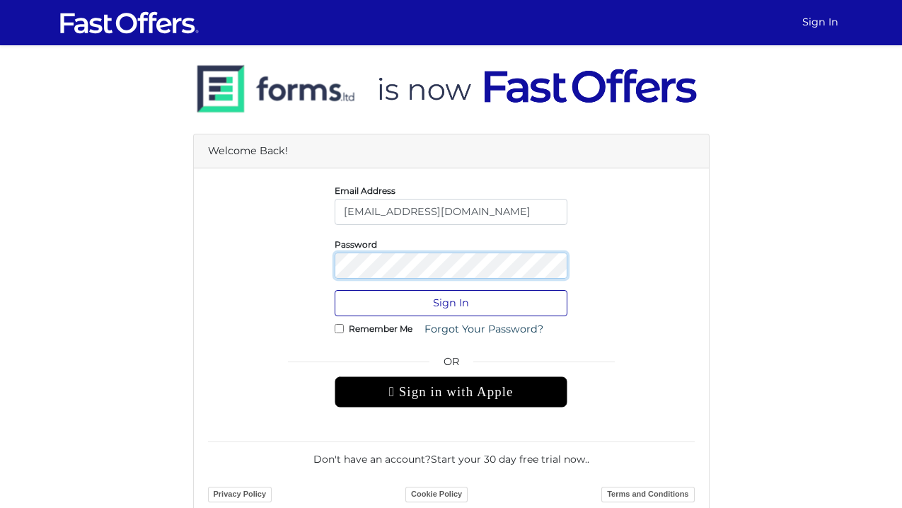 This screenshot has width=902, height=508. I want to click on div: Don't have an account? ., so click(451, 454).